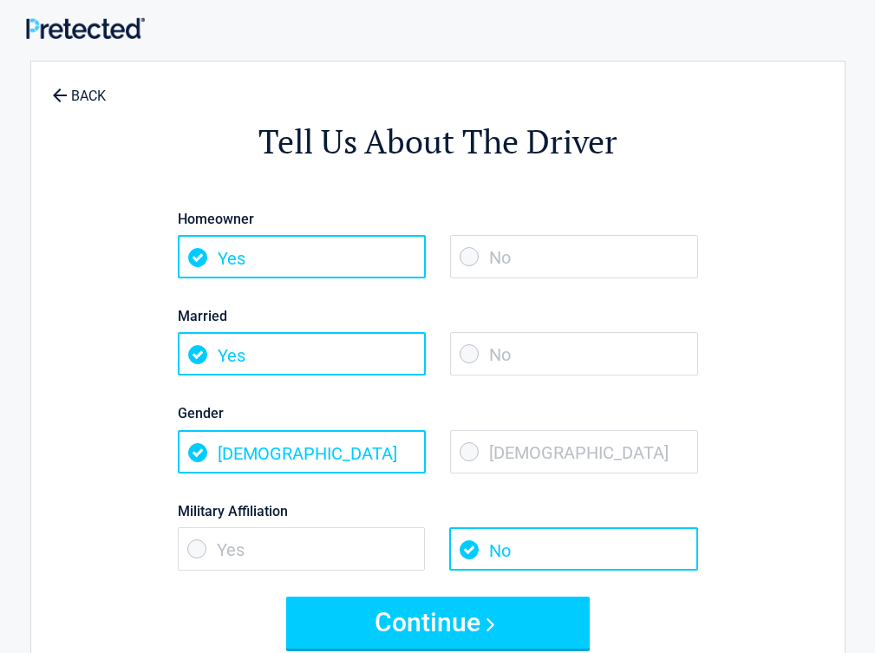 Image resolution: width=875 pixels, height=653 pixels. Describe the element at coordinates (79, 88) in the screenshot. I see `a: BACK` at that location.